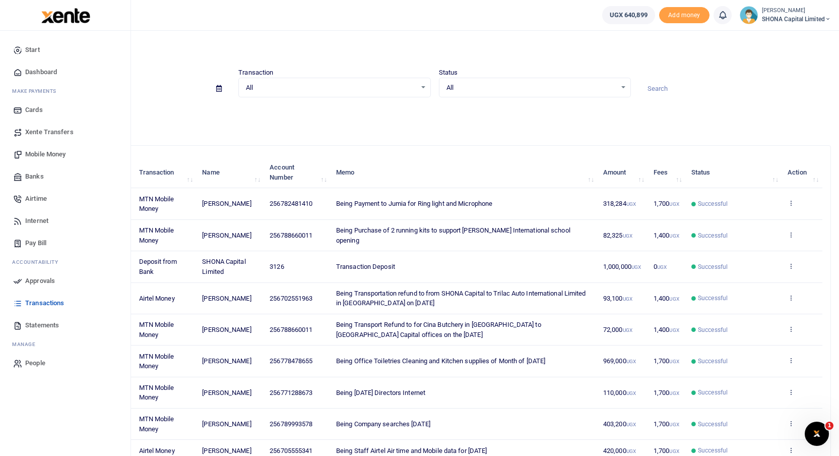 This screenshot has height=456, width=839. What do you see at coordinates (65, 199) in the screenshot?
I see `a: Airtime` at bounding box center [65, 199].